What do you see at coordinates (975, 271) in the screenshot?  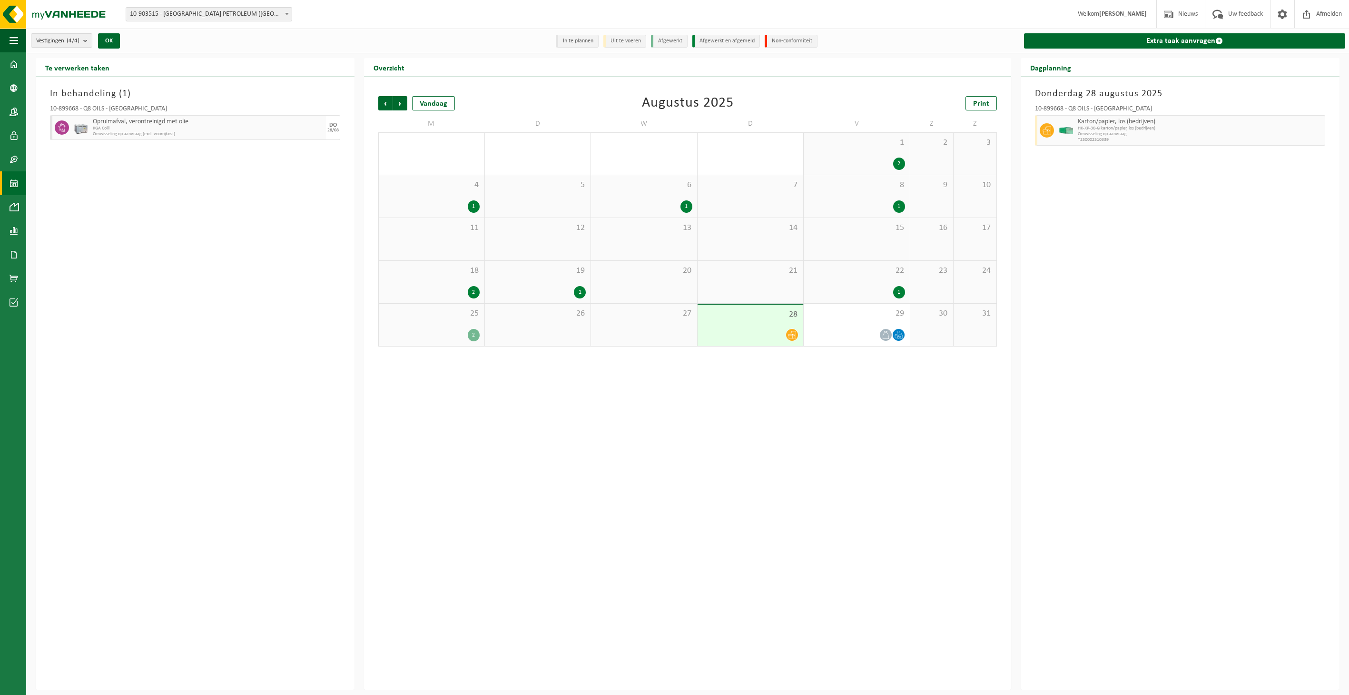 I see `span: 24` at bounding box center [975, 271].